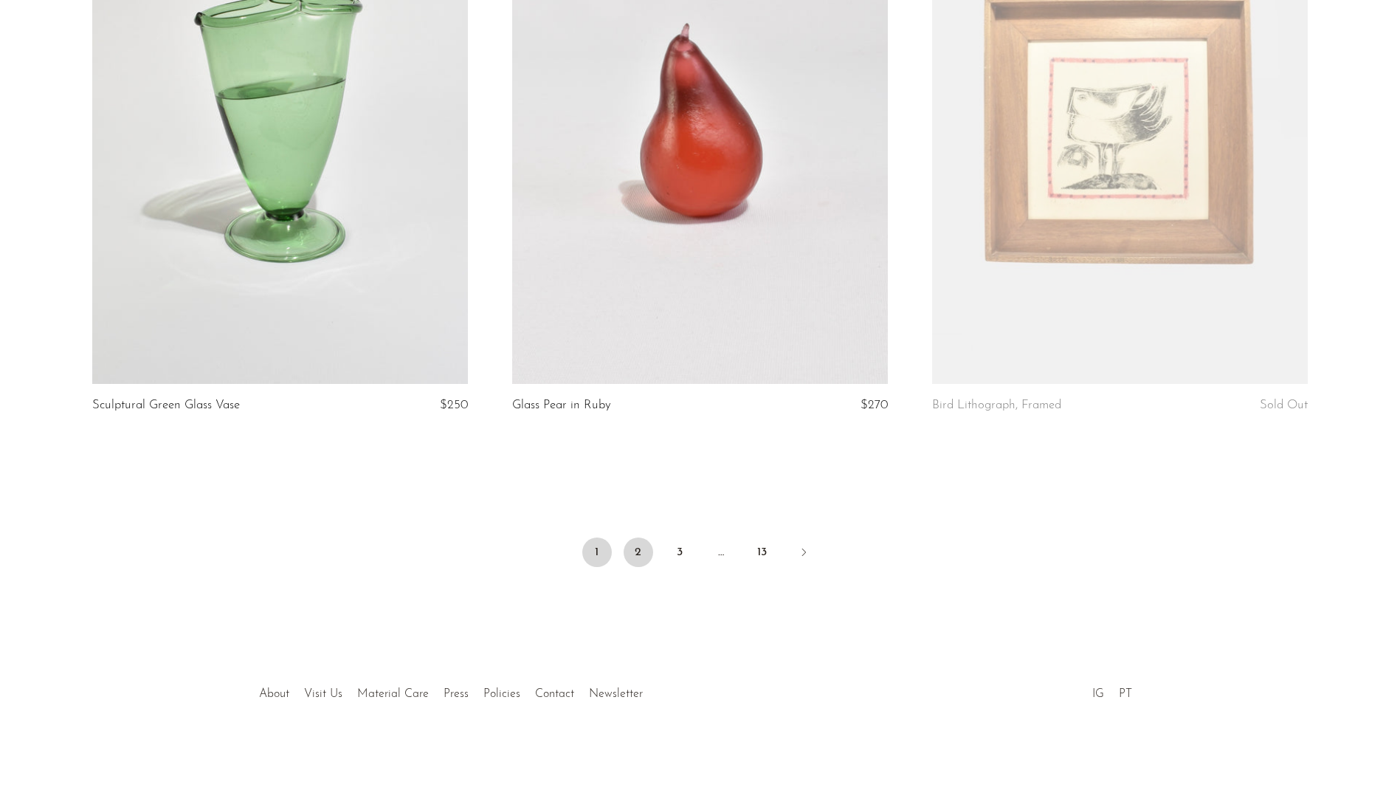 The width and height of the screenshot is (1400, 793). What do you see at coordinates (874, 405) in the screenshot?
I see `span: $270` at bounding box center [874, 405].